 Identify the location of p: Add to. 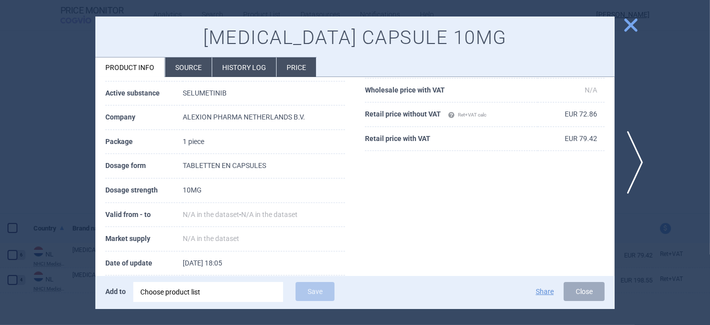
(115, 291).